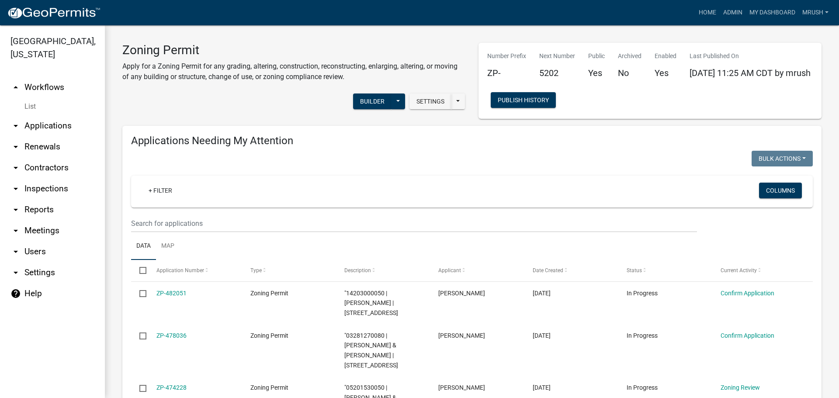  I want to click on span: Status, so click(634, 271).